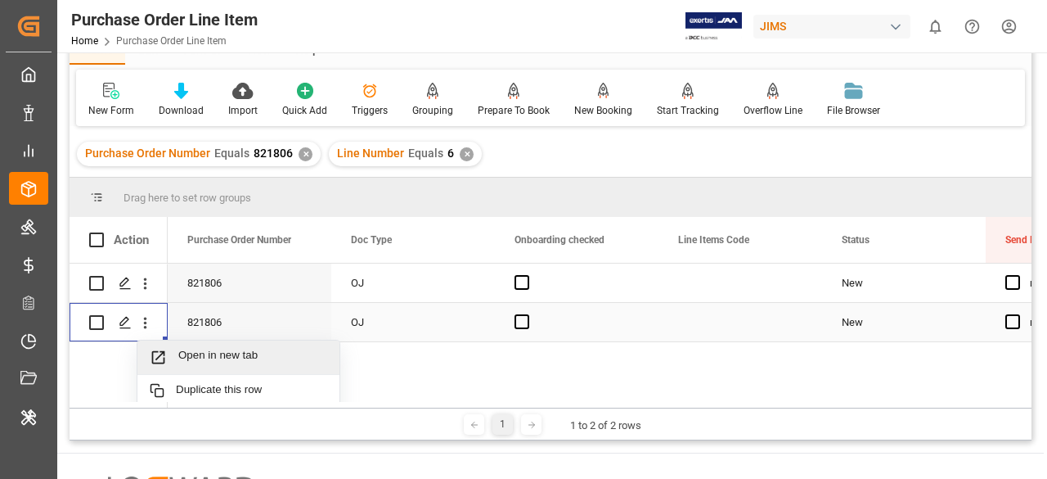 This screenshot has width=1047, height=479. What do you see at coordinates (714, 26) in the screenshot?
I see `img: Exertis%20JAM%20-%20Email%20Logo.jpg_1722504956.jpg` at bounding box center [714, 26].